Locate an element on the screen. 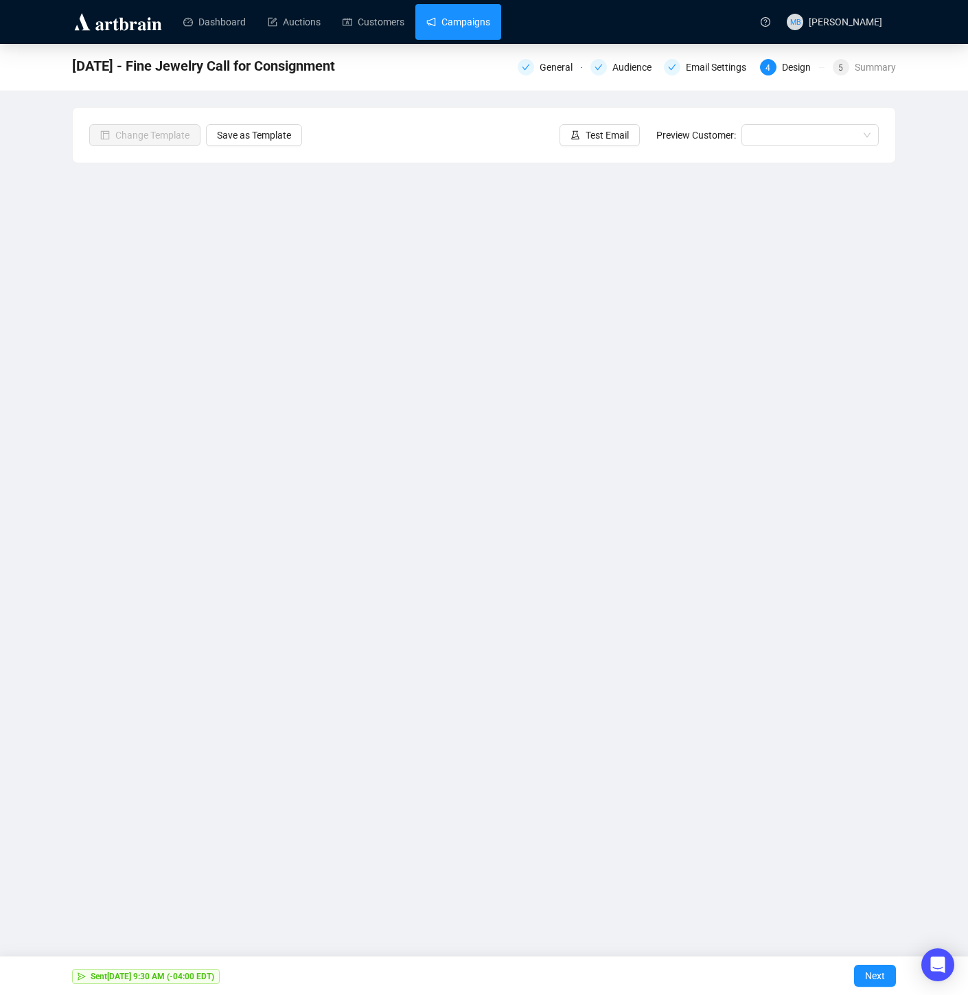  button: Test Email is located at coordinates (599, 135).